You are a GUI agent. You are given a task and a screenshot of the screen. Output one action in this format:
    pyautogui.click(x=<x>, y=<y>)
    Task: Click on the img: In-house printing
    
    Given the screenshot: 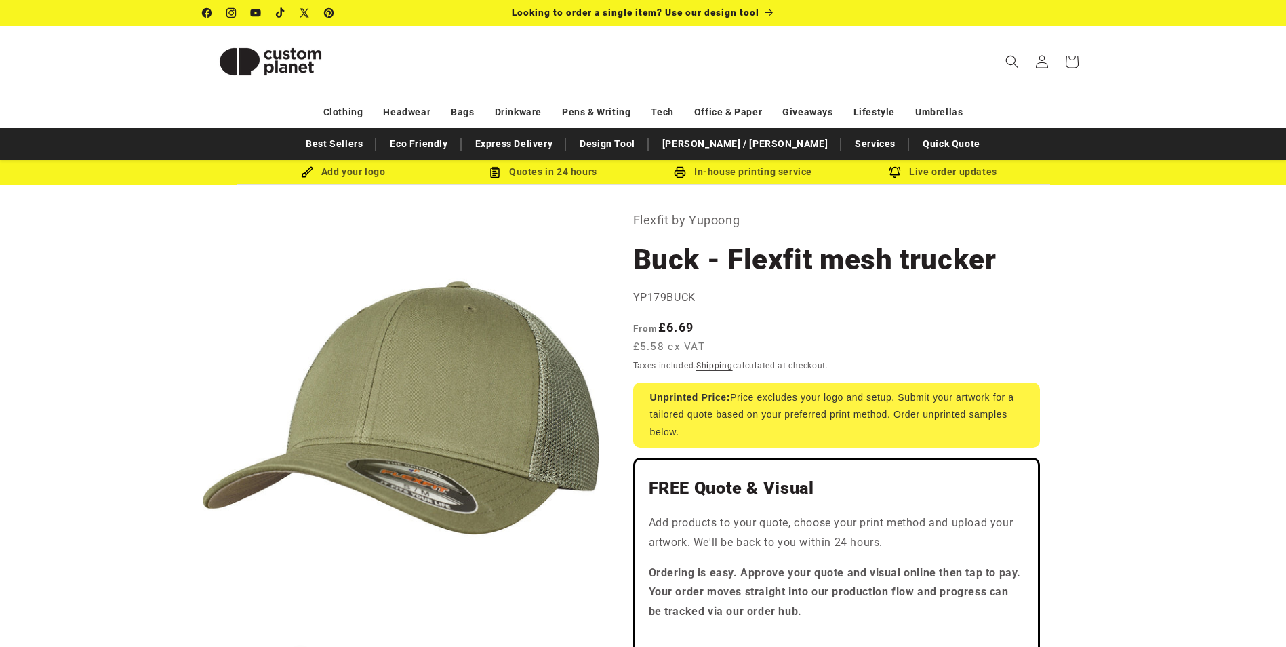 What is the action you would take?
    pyautogui.click(x=680, y=172)
    